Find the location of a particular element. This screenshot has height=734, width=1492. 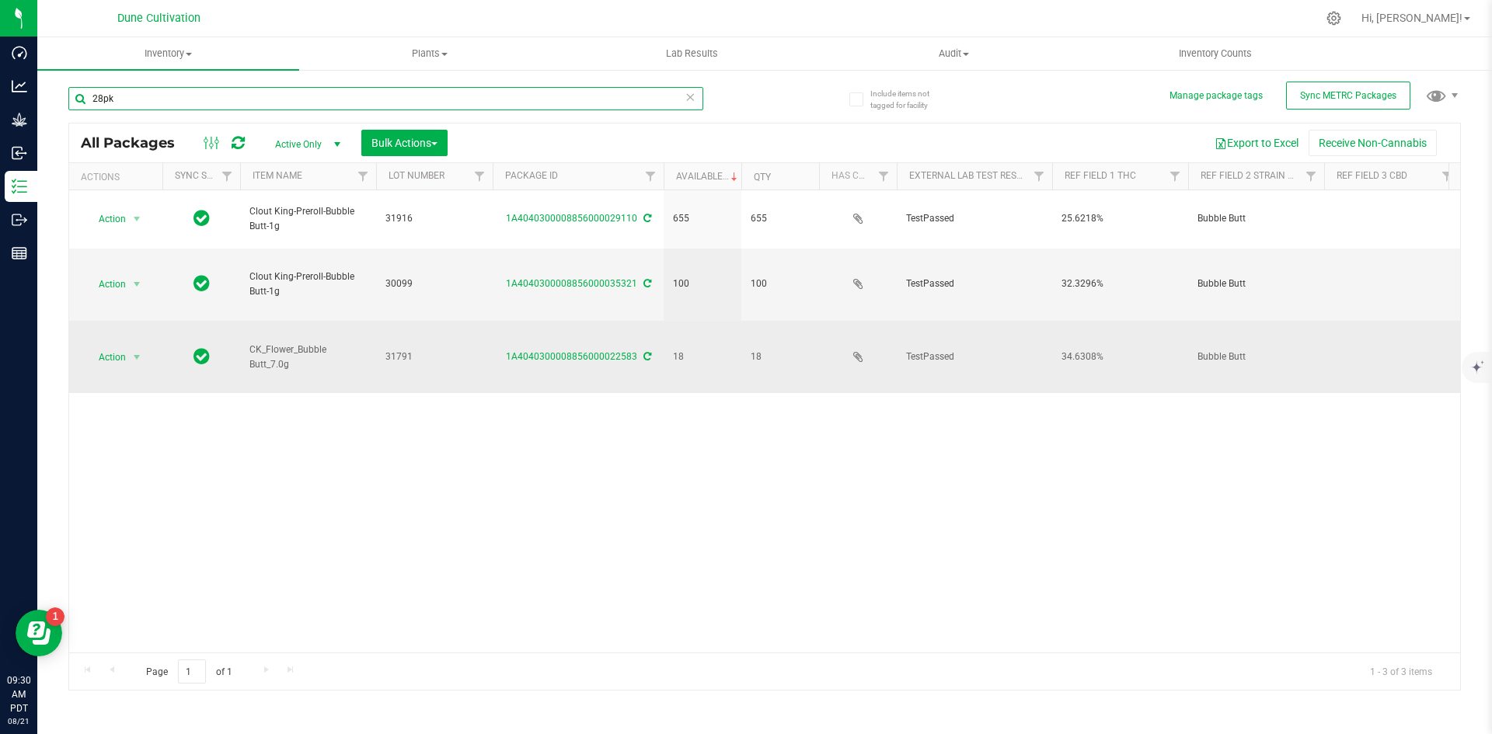

span: Dune Cultivation is located at coordinates (159, 18).